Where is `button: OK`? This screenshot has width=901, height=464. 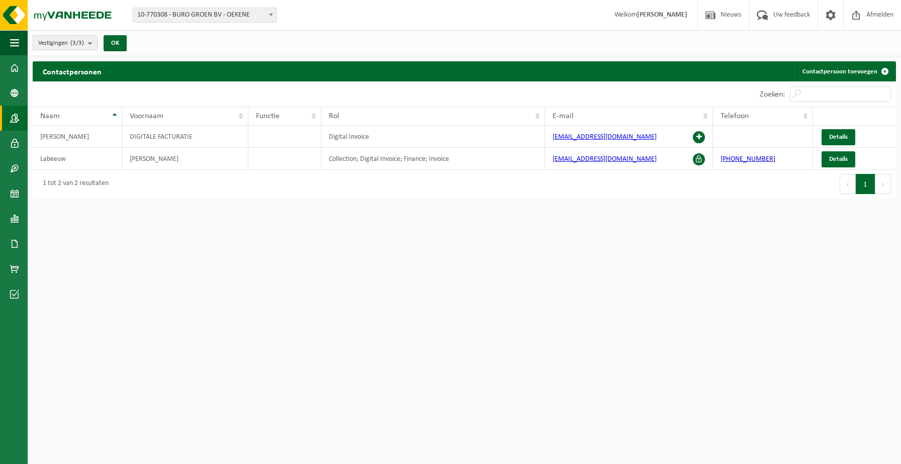
button: OK is located at coordinates (115, 43).